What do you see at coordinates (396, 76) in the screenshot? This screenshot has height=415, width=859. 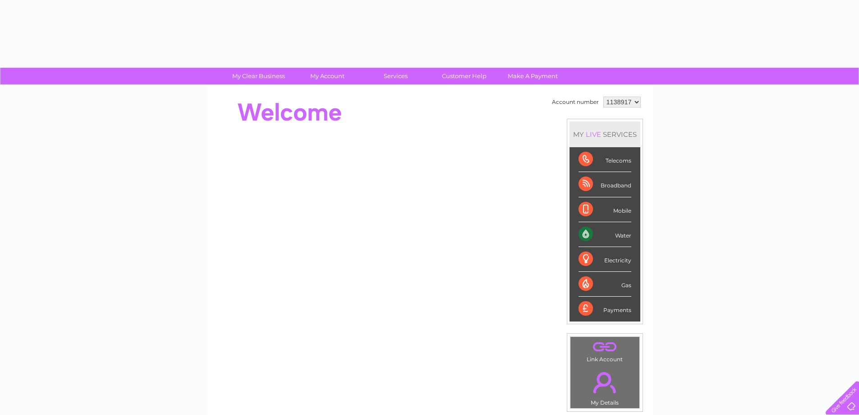 I see `a: Services` at bounding box center [396, 76].